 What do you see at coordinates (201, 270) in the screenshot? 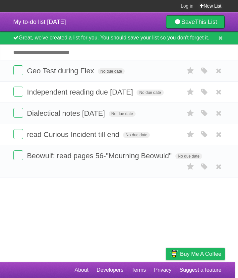
I see `a: Suggest a feature` at bounding box center [201, 270].